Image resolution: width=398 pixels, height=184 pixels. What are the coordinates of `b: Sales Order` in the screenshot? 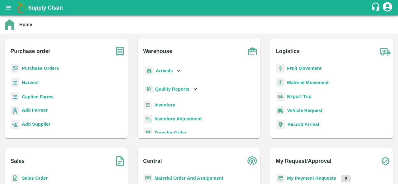 It's located at (34, 178).